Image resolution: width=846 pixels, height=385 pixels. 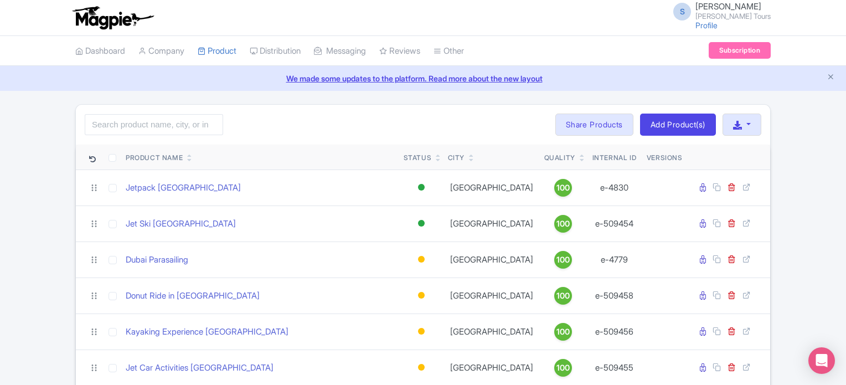 What do you see at coordinates (614, 259) in the screenshot?
I see `td: e-4779` at bounding box center [614, 259].